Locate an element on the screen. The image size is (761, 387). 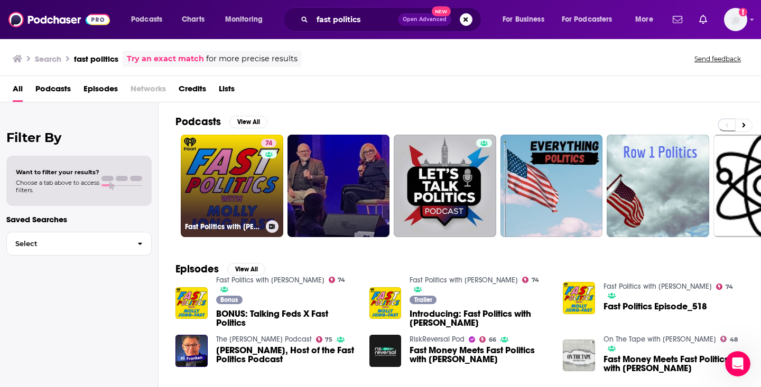
span: Logged in as anyalola is located at coordinates (736, 20).